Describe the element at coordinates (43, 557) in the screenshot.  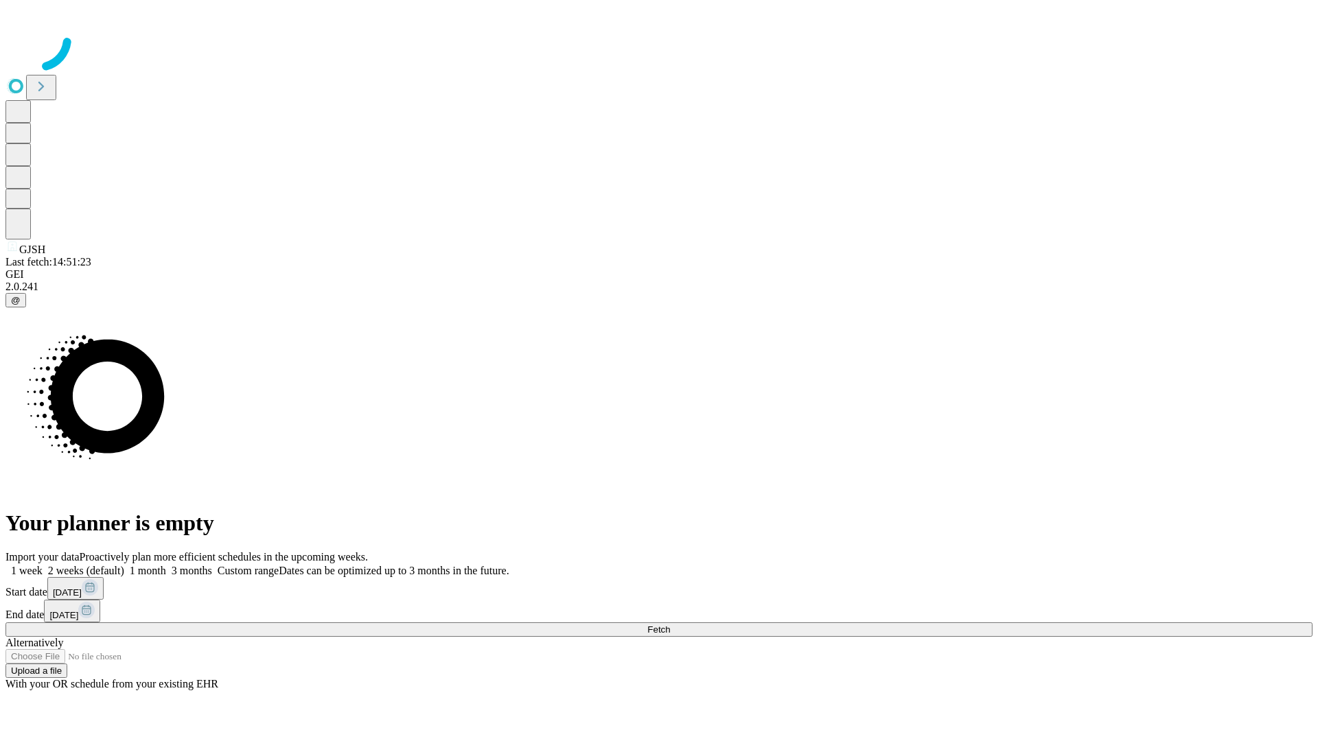
I see `span: Import your data` at that location.